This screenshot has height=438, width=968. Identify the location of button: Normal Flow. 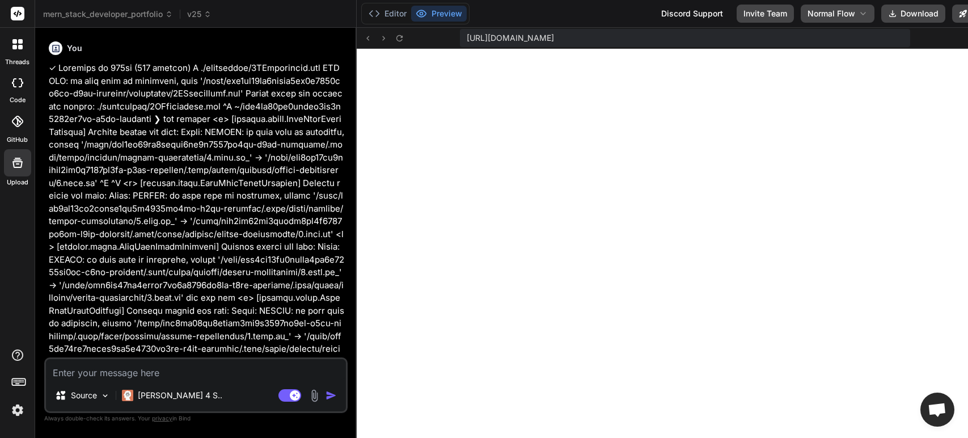
(837, 14).